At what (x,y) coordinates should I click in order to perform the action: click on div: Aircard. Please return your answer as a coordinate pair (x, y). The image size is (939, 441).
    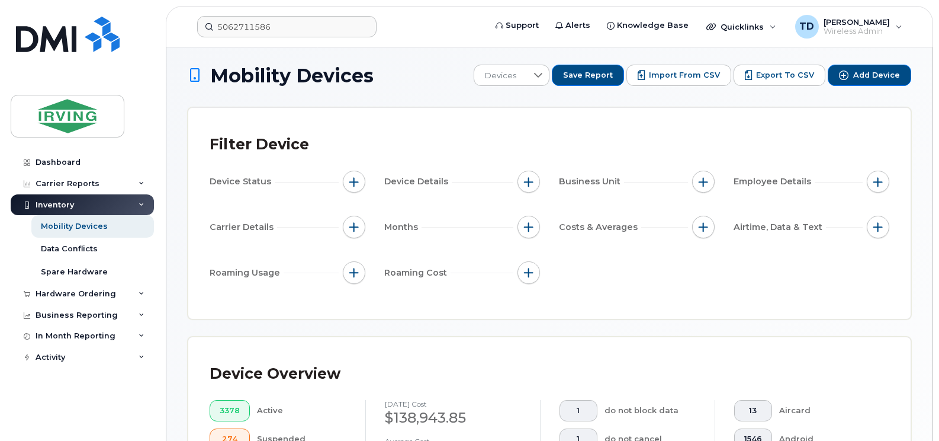
    Looking at the image, I should click on (825, 410).